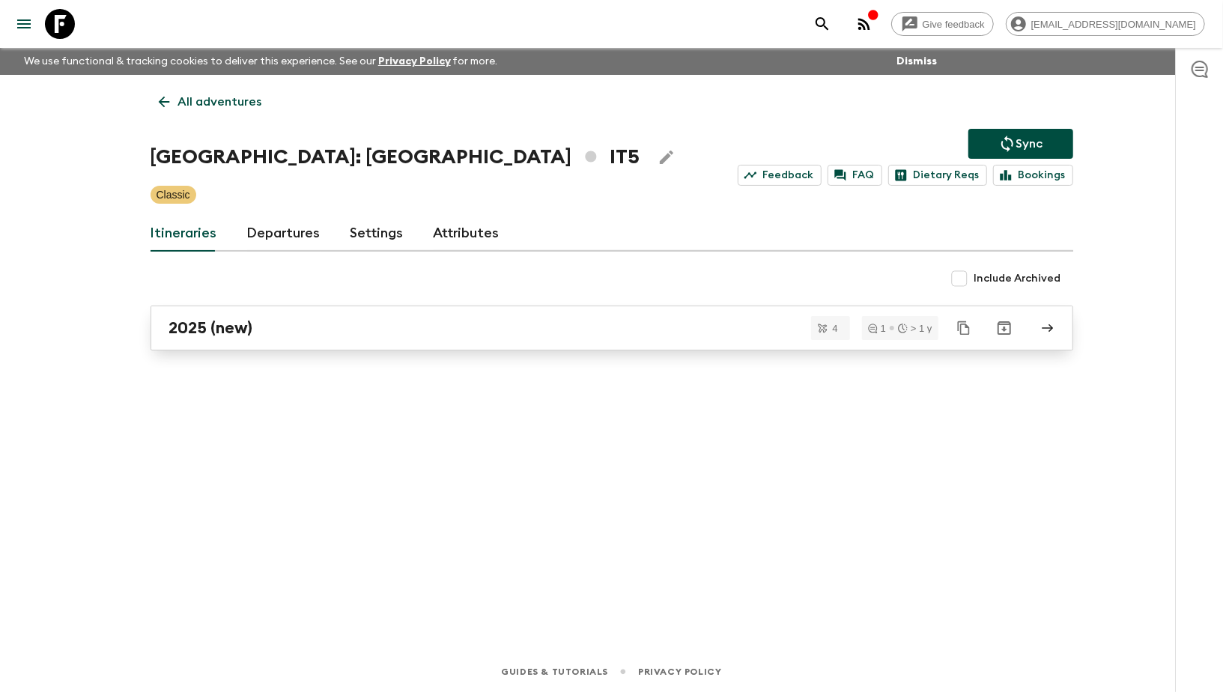  I want to click on button: Dismiss, so click(917, 61).